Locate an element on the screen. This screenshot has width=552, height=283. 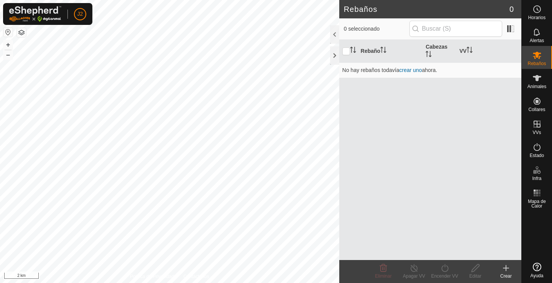
input: Buscar (S) is located at coordinates (456, 29).